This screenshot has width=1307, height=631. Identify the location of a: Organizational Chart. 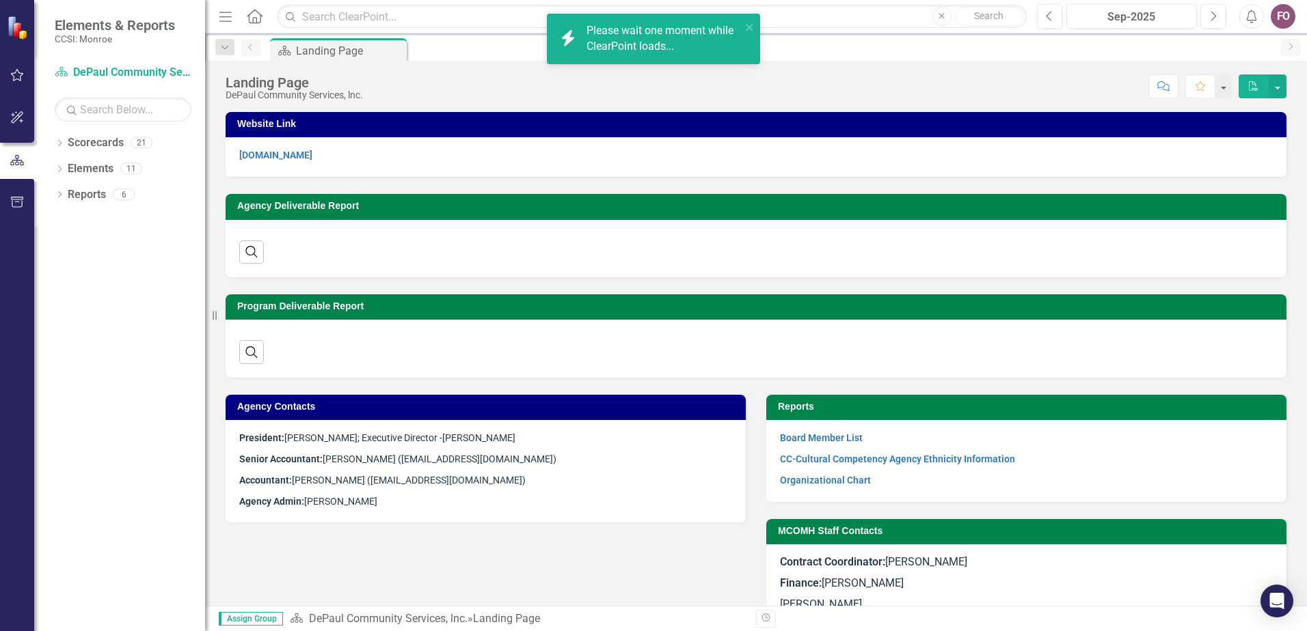
(825, 480).